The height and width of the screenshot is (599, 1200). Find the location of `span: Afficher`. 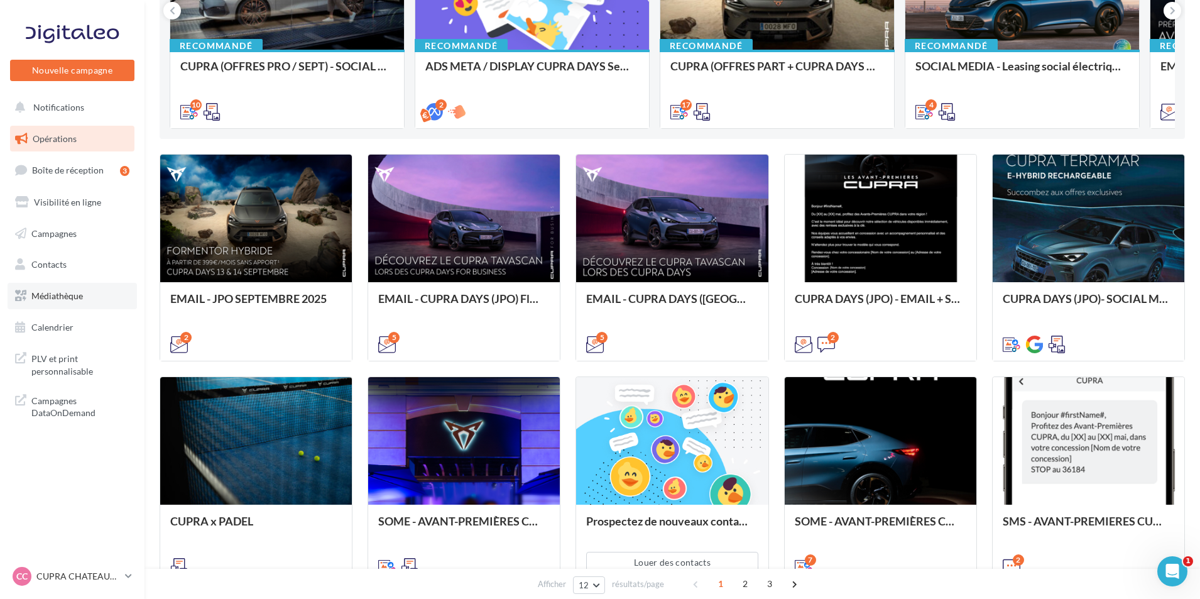

span: Afficher is located at coordinates (552, 584).